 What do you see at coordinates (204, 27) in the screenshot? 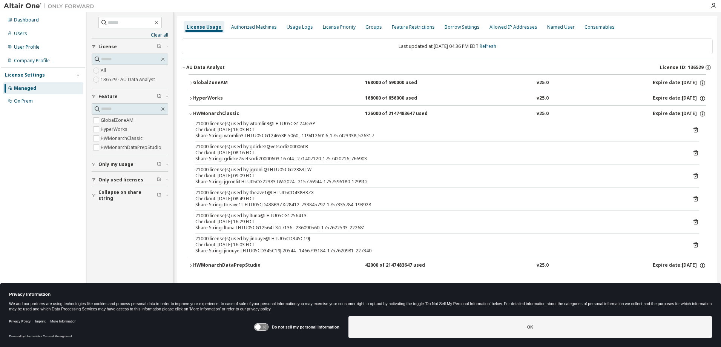
I see `div: License Usage` at bounding box center [204, 27].